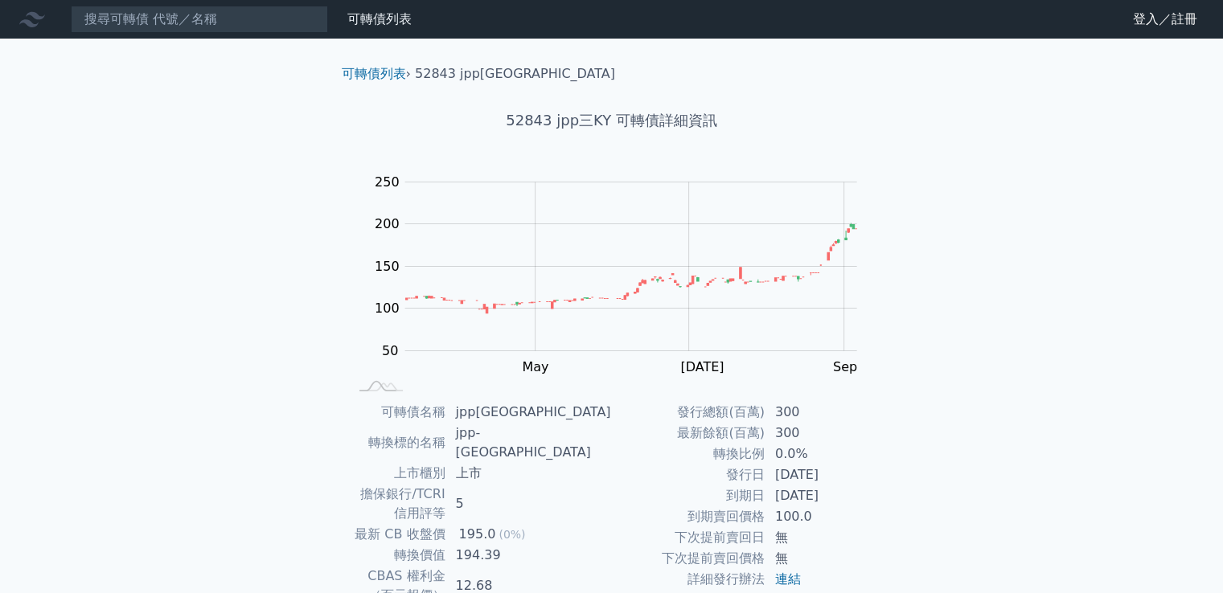 Image resolution: width=1223 pixels, height=593 pixels. I want to click on a: 登入／註冊, so click(1165, 19).